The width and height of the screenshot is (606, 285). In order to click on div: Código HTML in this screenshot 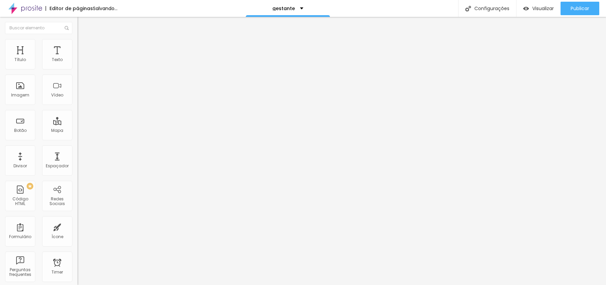, I will do `click(20, 201)`.